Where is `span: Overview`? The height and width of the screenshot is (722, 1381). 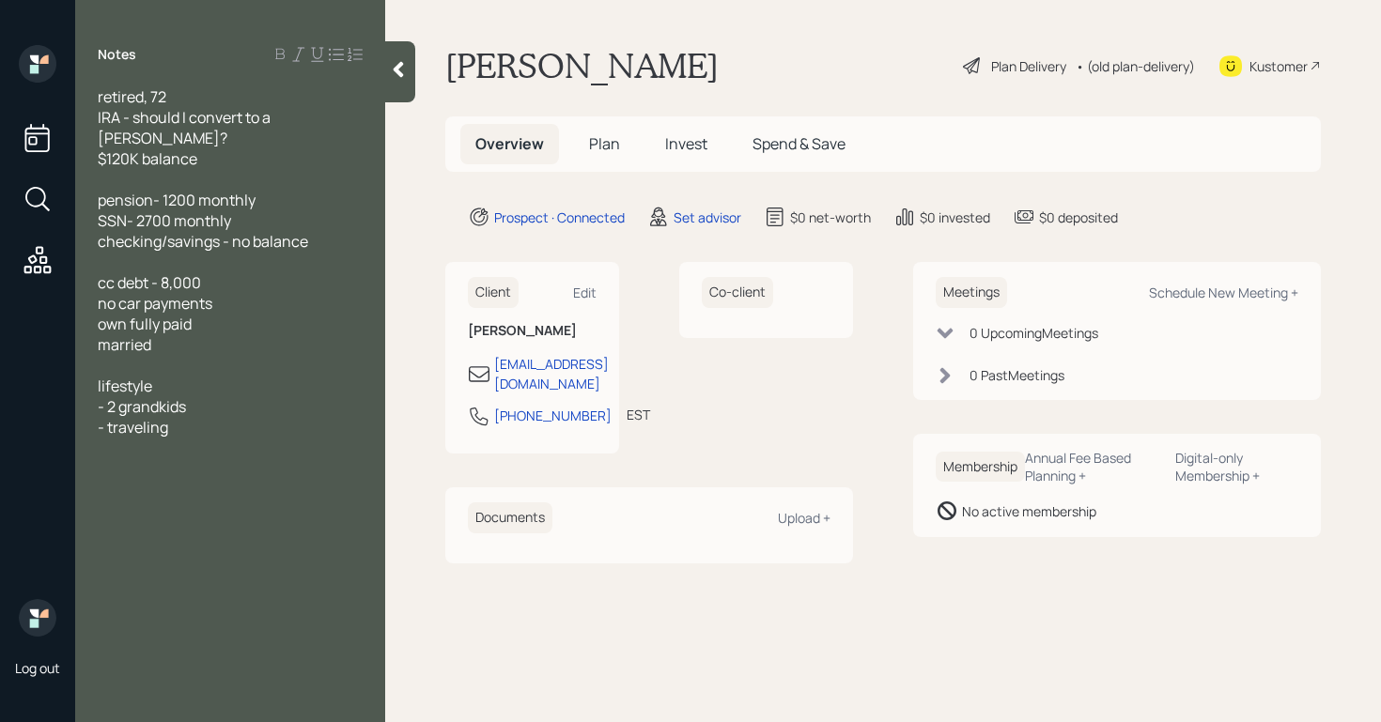 span: Overview is located at coordinates (509, 144).